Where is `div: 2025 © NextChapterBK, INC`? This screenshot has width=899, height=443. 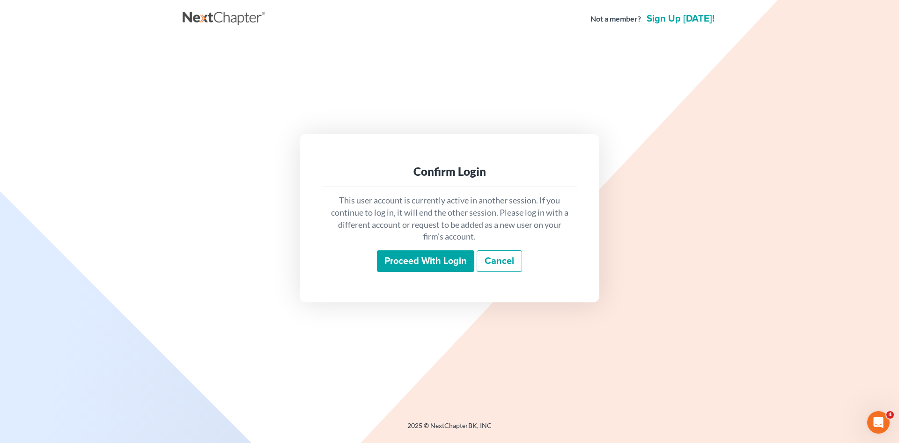
div: 2025 © NextChapterBK, INC is located at coordinates (450, 429).